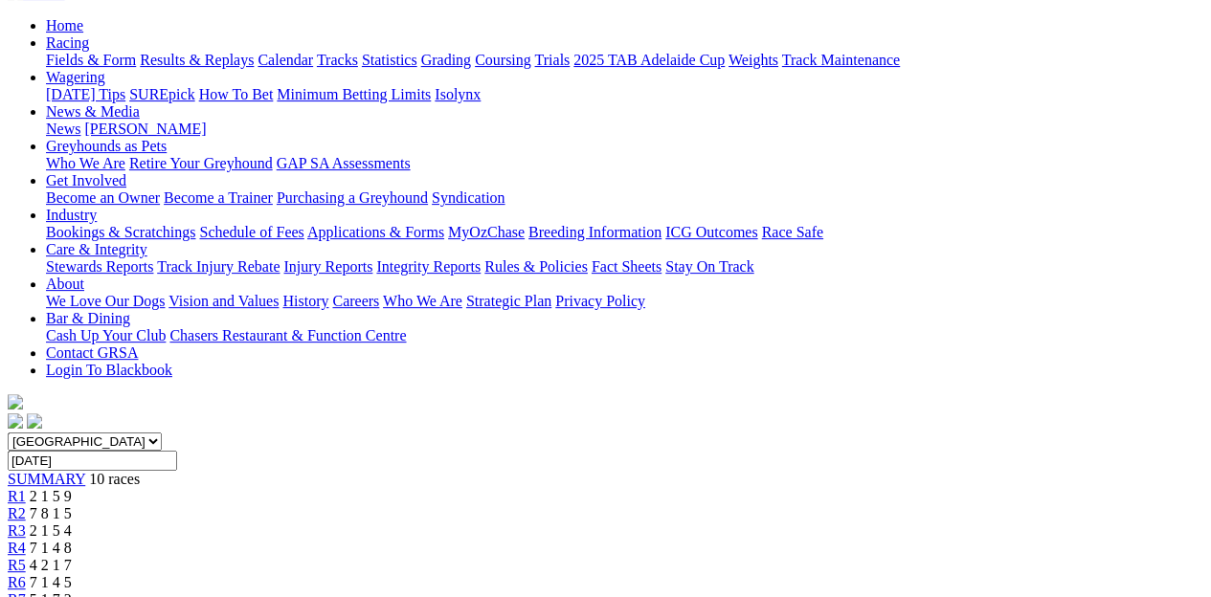 The width and height of the screenshot is (1211, 597). I want to click on div: Get Involved, so click(624, 198).